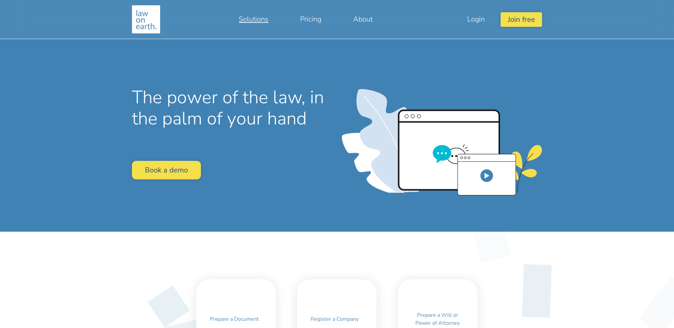 The width and height of the screenshot is (674, 328). I want to click on img: Making legal services accessible to everyone, anywhere, anytime, so click(146, 19).